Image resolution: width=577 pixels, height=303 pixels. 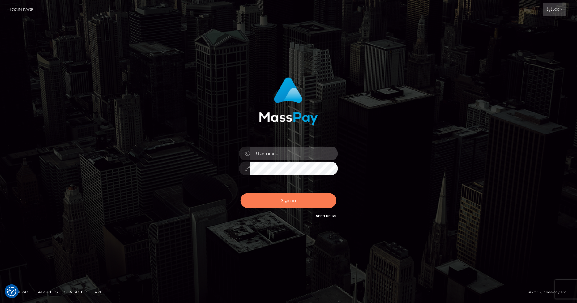 What do you see at coordinates (555, 10) in the screenshot?
I see `a: Login` at bounding box center [555, 10].